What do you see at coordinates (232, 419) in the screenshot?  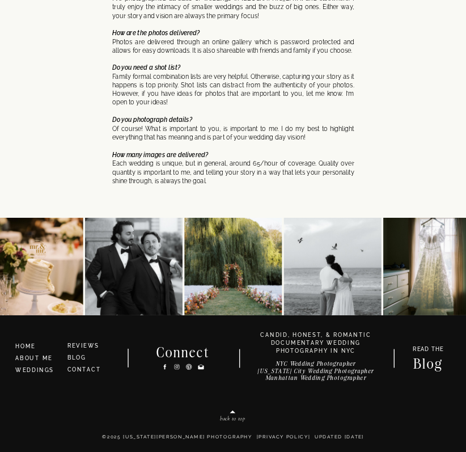 I see `nav: back to top` at bounding box center [232, 419].